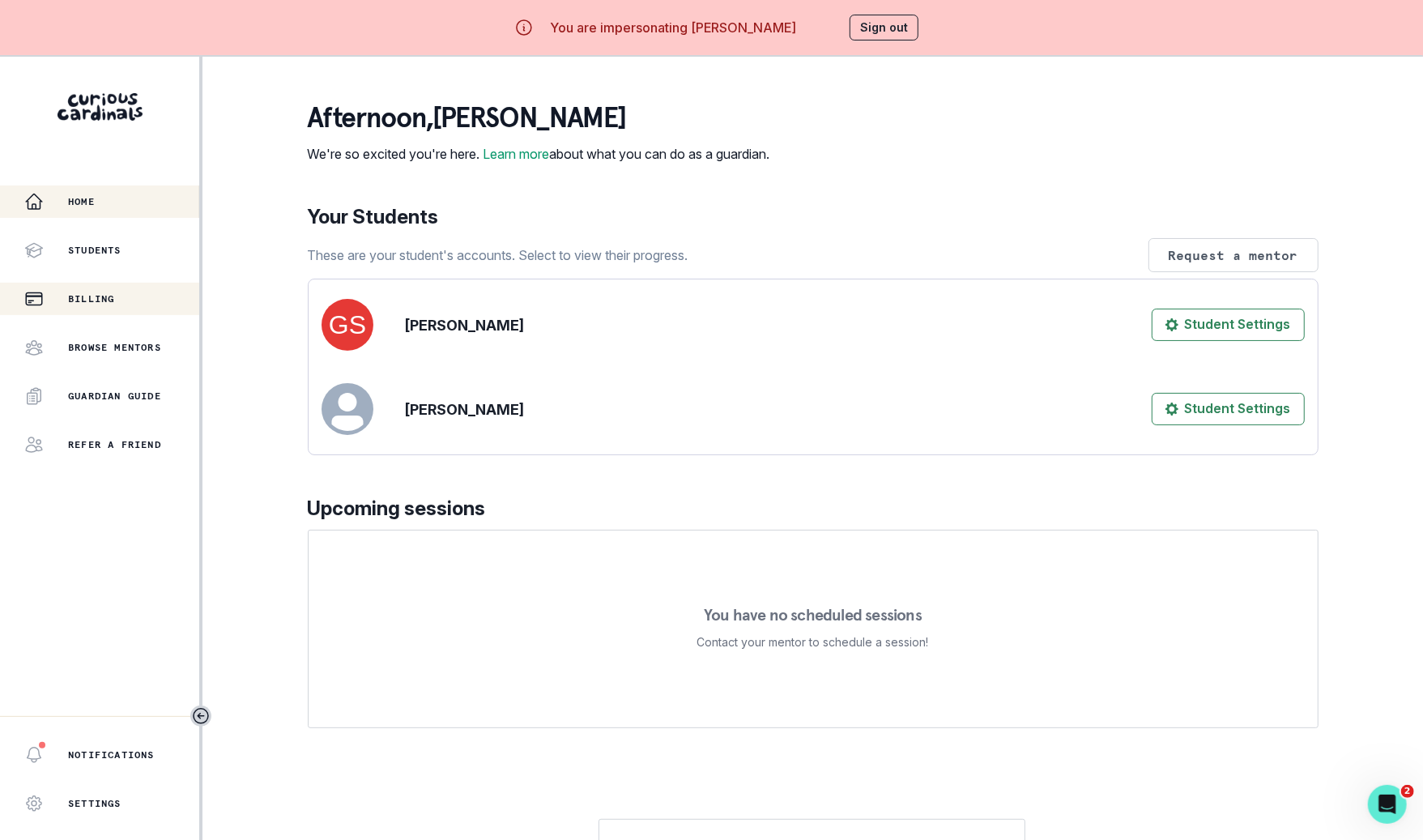 This screenshot has height=840, width=1423. Describe the element at coordinates (1408, 791) in the screenshot. I see `span: 2` at that location.